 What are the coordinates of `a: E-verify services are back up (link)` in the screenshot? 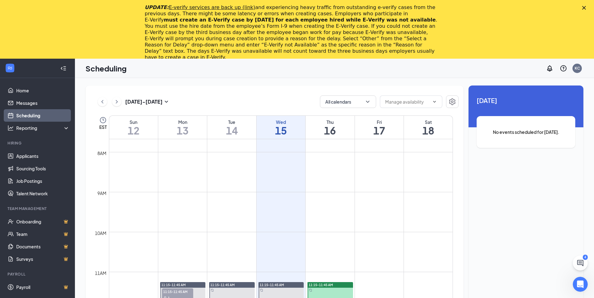 It's located at (212, 7).